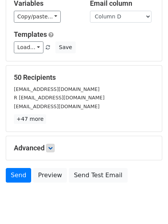  Describe the element at coordinates (50, 176) in the screenshot. I see `a: Preview` at that location.